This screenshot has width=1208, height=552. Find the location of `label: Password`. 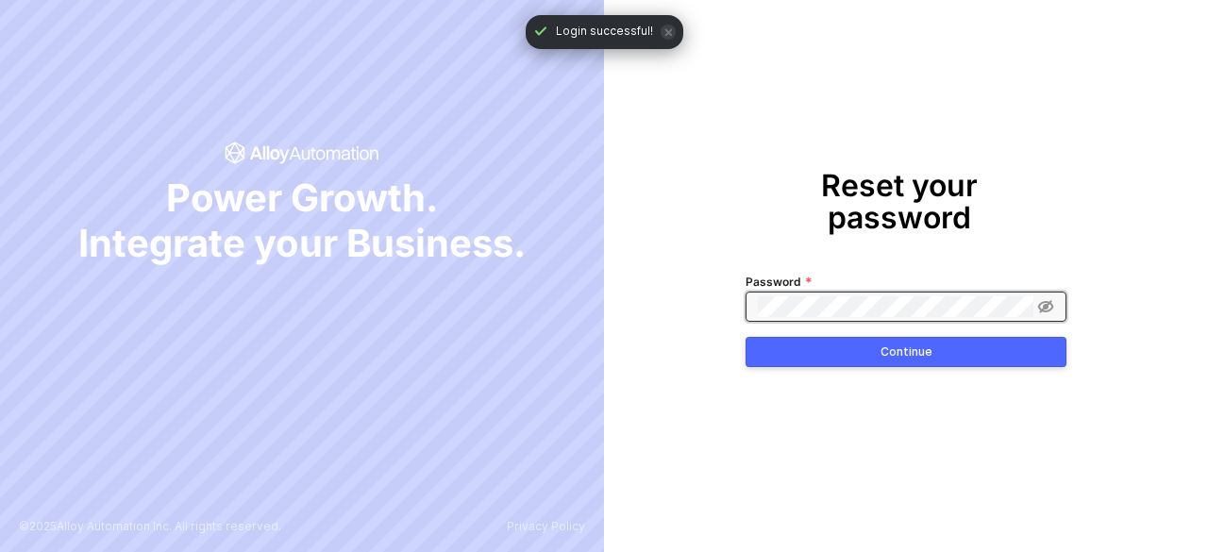

label: Password is located at coordinates (779, 282).